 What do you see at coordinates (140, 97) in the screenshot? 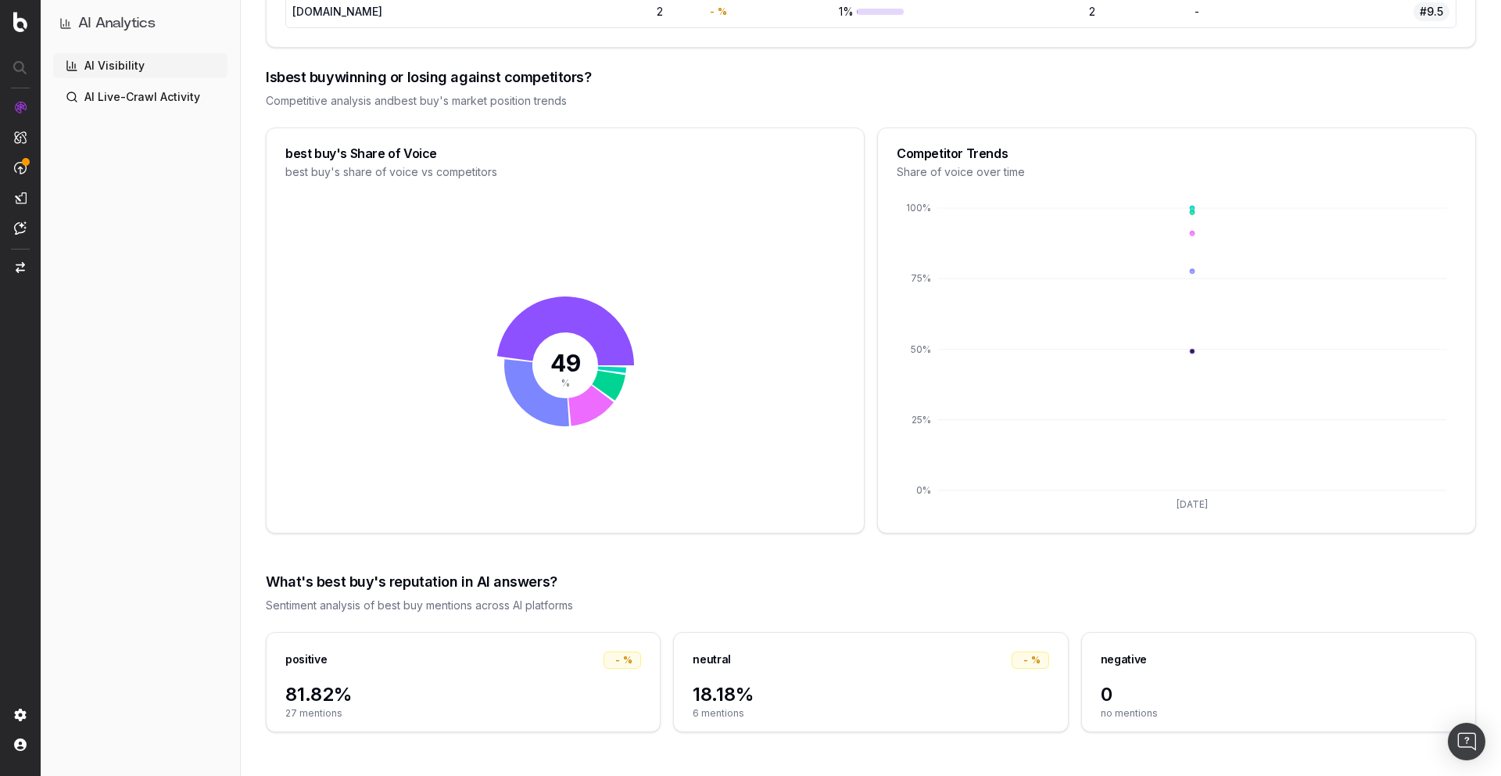
I see `a: AI Live-Crawl Activity` at bounding box center [140, 97].